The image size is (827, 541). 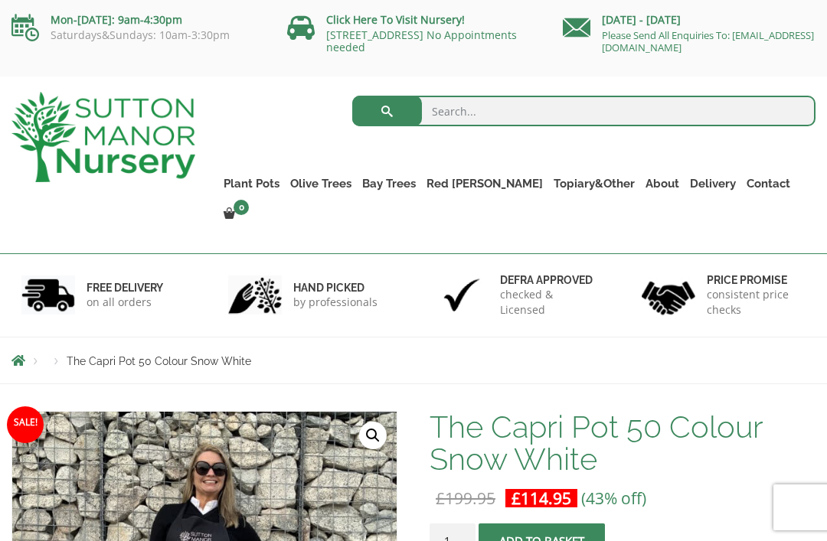 I want to click on h6: Defra approved, so click(x=549, y=280).